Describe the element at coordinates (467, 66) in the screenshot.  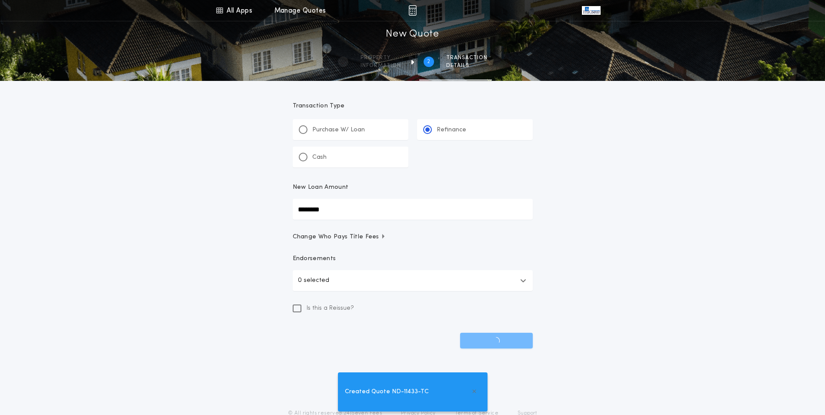
I see `span: details` at that location.